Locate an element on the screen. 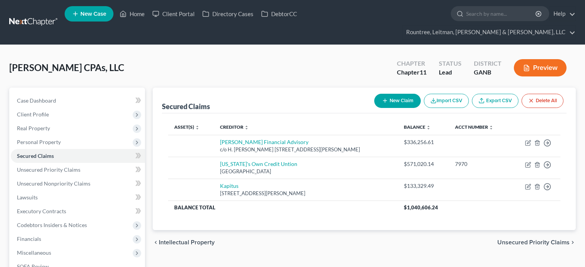 This screenshot has height=267, width=585. a: Creditor unfold_more is located at coordinates (234, 127).